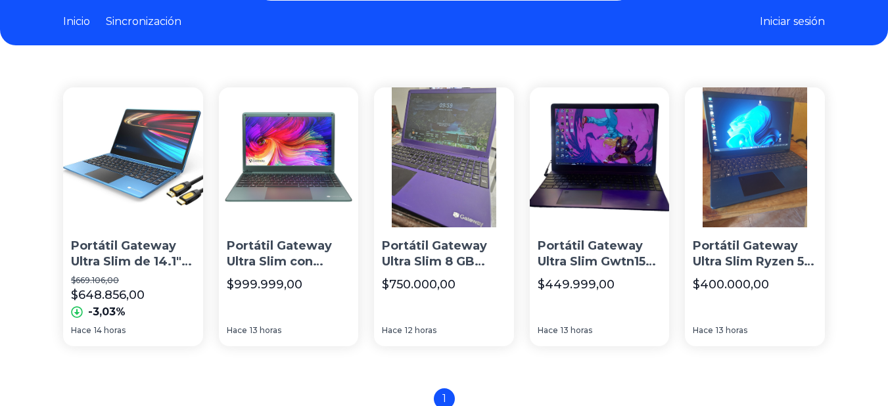 The height and width of the screenshot is (406, 888). What do you see at coordinates (107, 312) in the screenshot?
I see `font: -3,03%` at bounding box center [107, 312].